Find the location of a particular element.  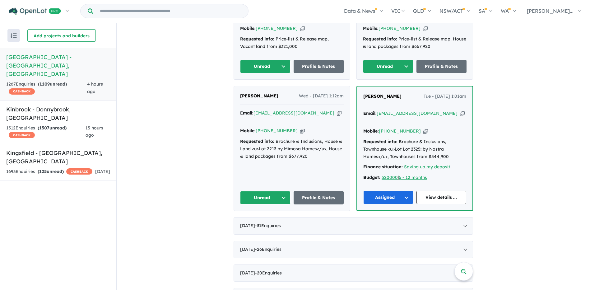

a: View details ... is located at coordinates (441, 197).